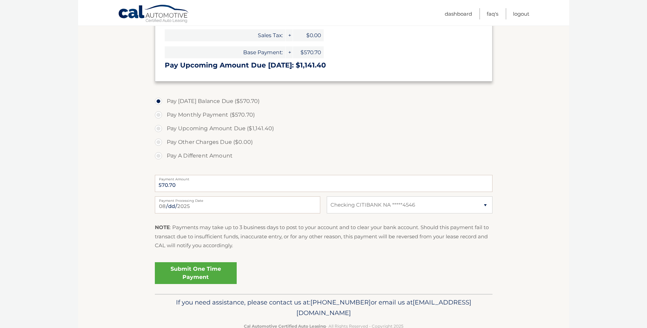 The height and width of the screenshot is (328, 647). Describe the element at coordinates (323, 308) in the screenshot. I see `p: If you need assistance, please contact us at: or email us at` at that location.